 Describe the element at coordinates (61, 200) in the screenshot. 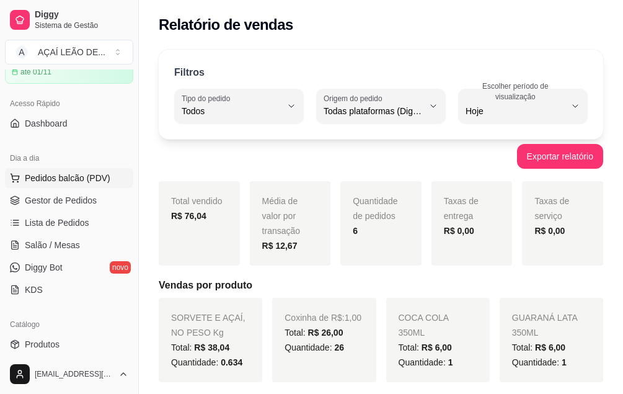

I see `span: Gestor de Pedidos` at that location.